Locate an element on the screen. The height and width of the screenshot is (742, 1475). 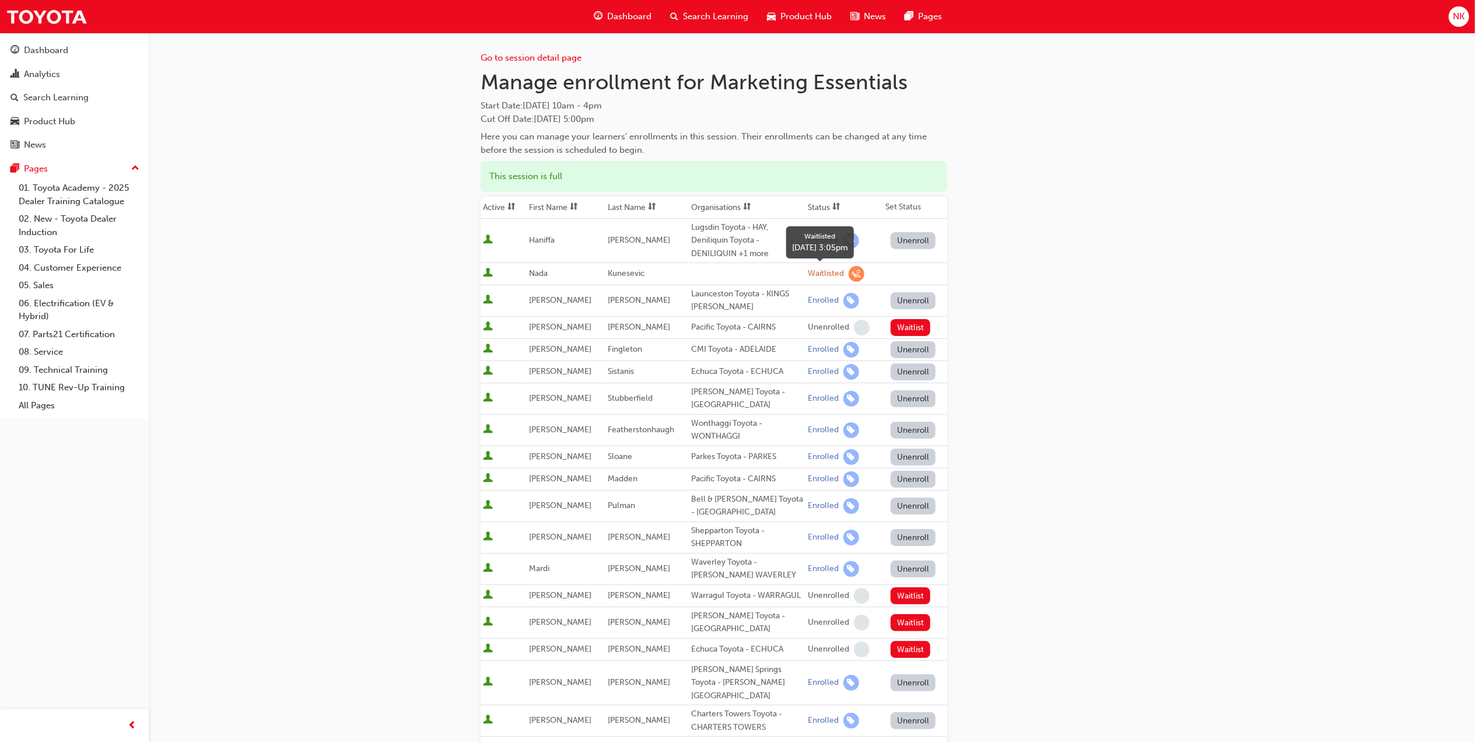
span: Pages is located at coordinates (930, 16).